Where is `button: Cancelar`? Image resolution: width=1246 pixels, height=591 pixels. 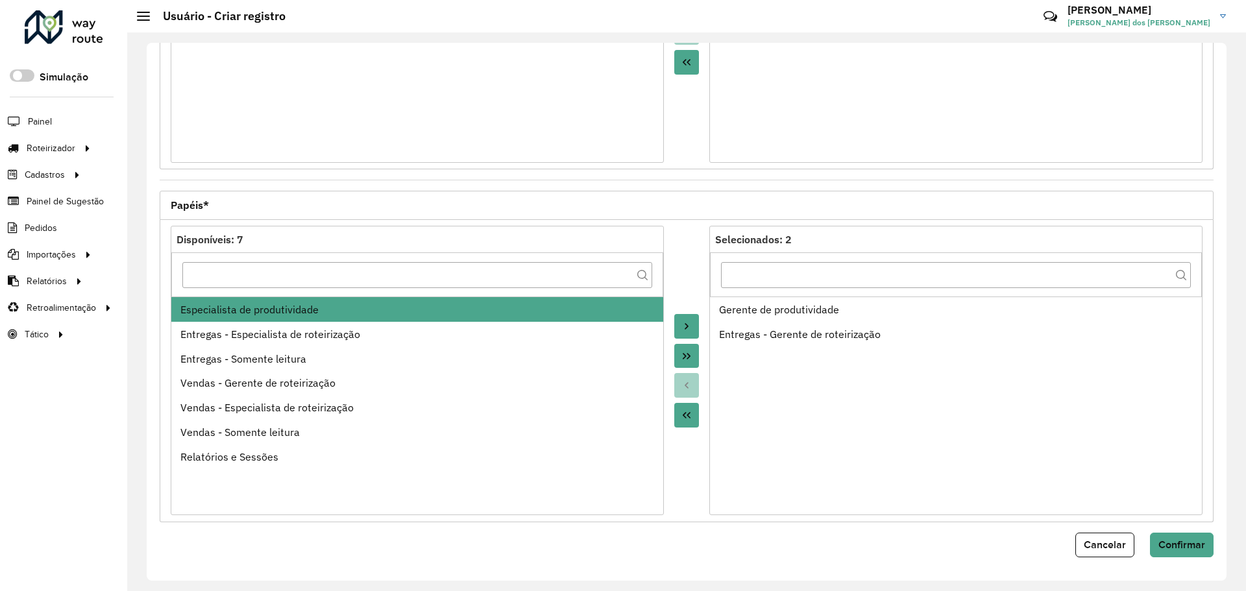 button: Cancelar is located at coordinates (1105, 545).